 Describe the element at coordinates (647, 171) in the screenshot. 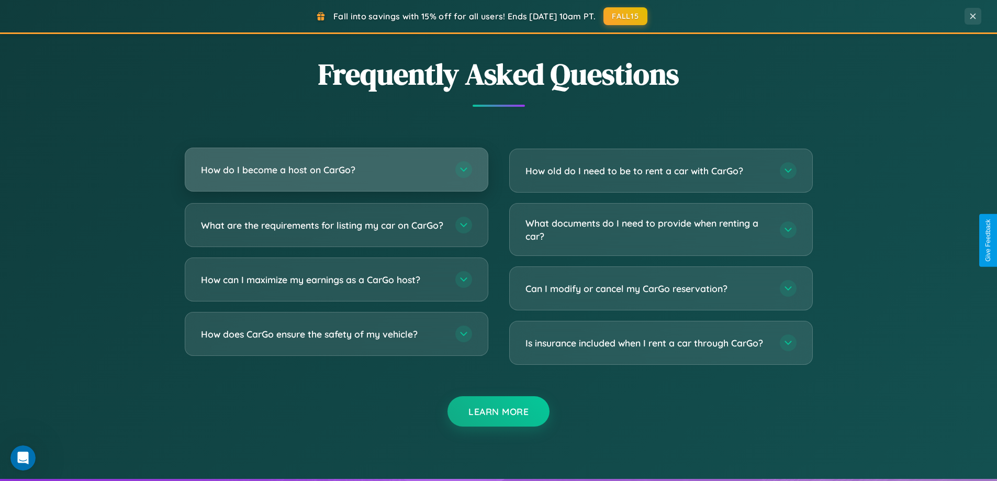

I see `h3: How old do I need to be to rent a car with CarGo?` at that location.